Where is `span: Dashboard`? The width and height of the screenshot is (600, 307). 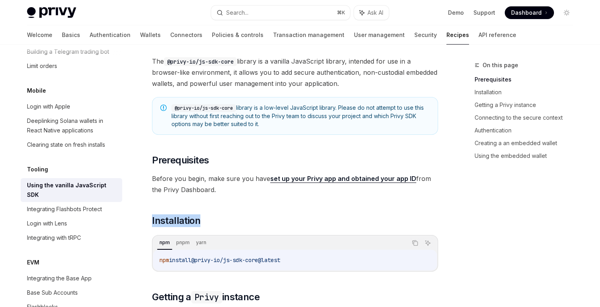
span: Dashboard is located at coordinates (527, 13).